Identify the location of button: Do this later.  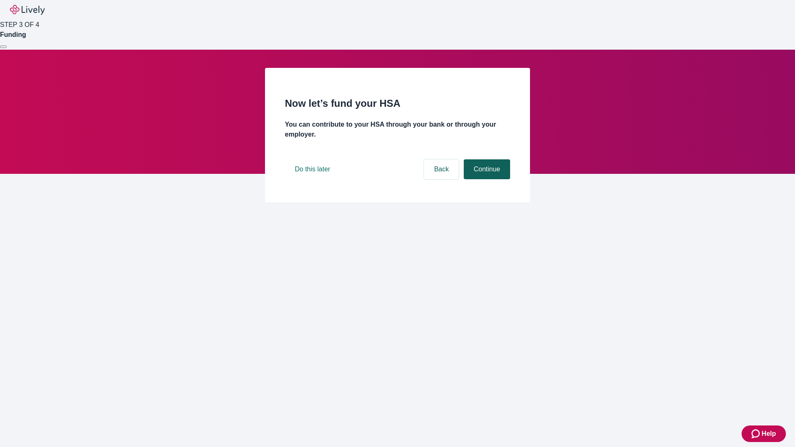
(312, 169).